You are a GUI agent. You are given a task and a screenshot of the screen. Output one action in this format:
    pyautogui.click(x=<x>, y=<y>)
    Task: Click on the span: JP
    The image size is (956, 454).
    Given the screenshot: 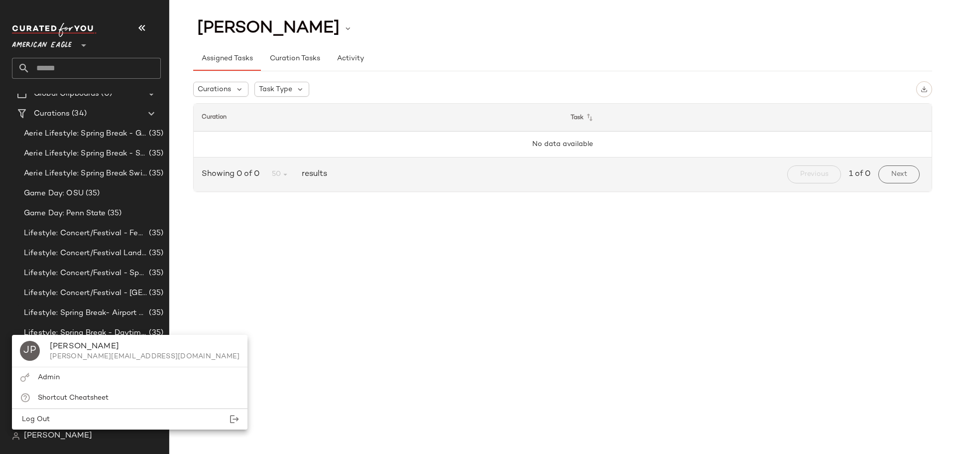 What is the action you would take?
    pyautogui.click(x=30, y=351)
    